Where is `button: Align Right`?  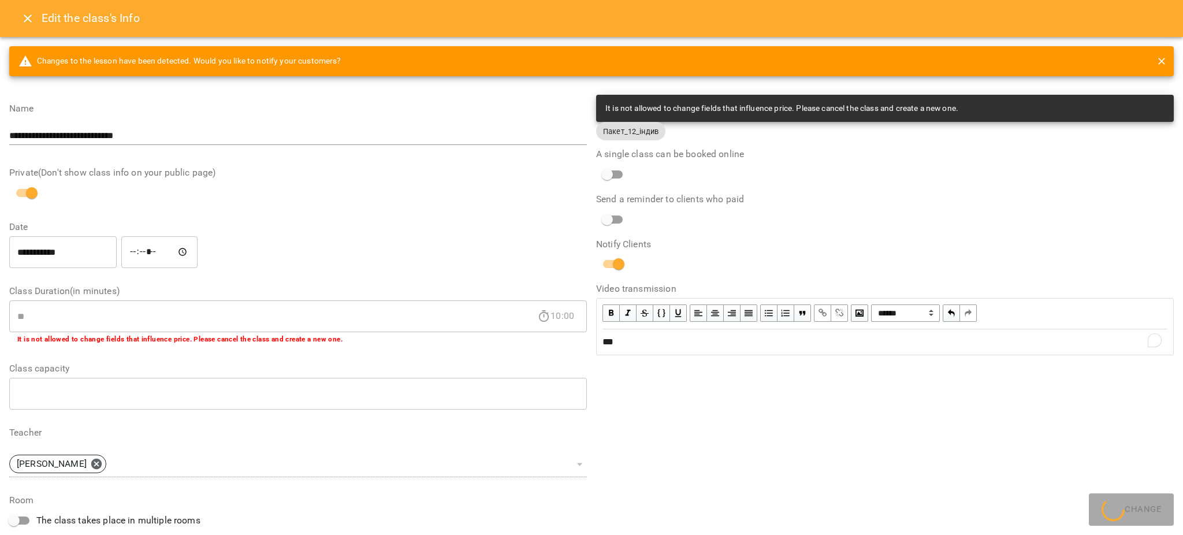 button: Align Right is located at coordinates (732, 313).